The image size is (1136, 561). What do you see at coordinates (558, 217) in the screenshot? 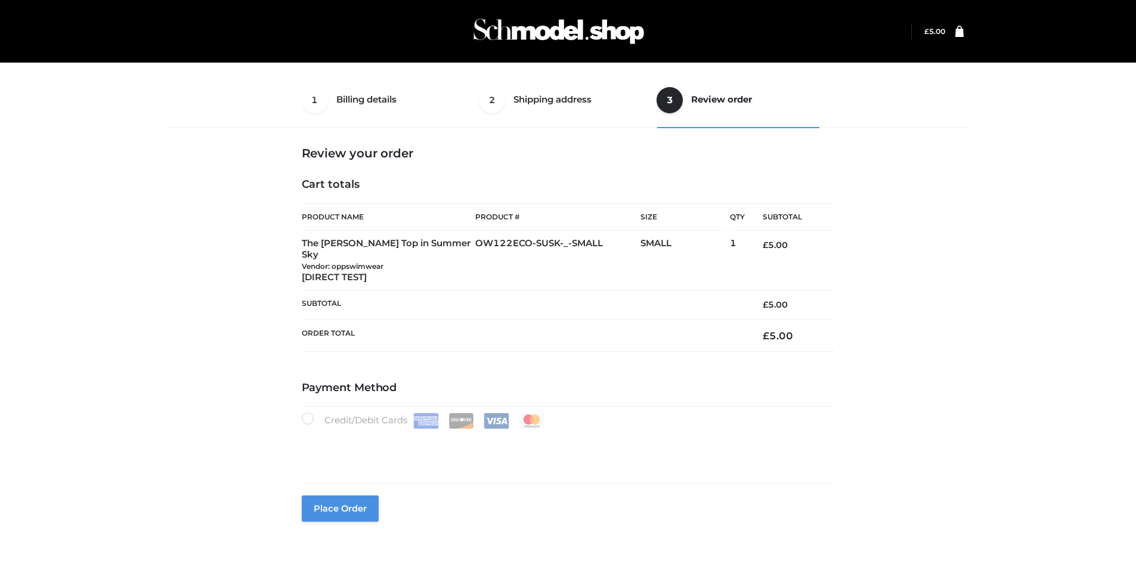
I see `th: Product #` at bounding box center [558, 217].